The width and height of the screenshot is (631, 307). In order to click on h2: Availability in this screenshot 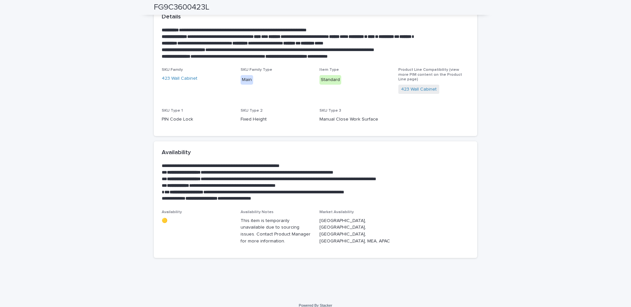, I will do `click(176, 153)`.